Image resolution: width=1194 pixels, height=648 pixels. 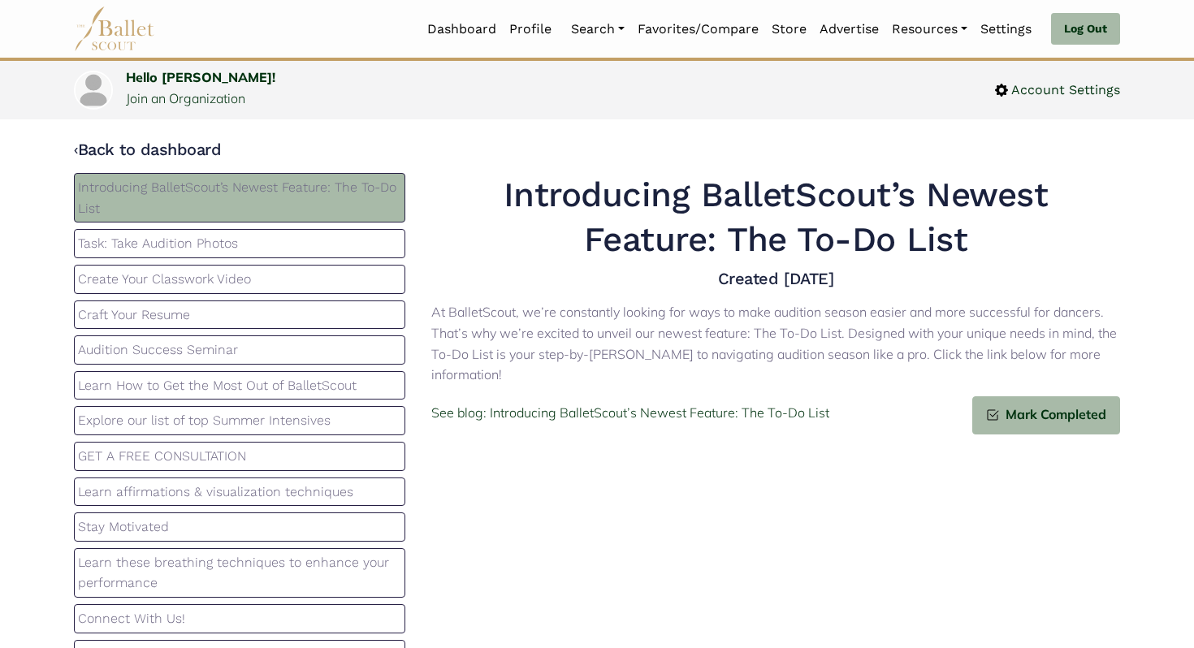 I want to click on a: Settings, so click(x=1006, y=29).